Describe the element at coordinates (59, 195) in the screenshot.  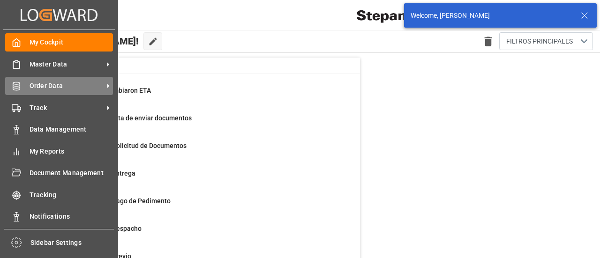
I see `a: Tracking` at that location.